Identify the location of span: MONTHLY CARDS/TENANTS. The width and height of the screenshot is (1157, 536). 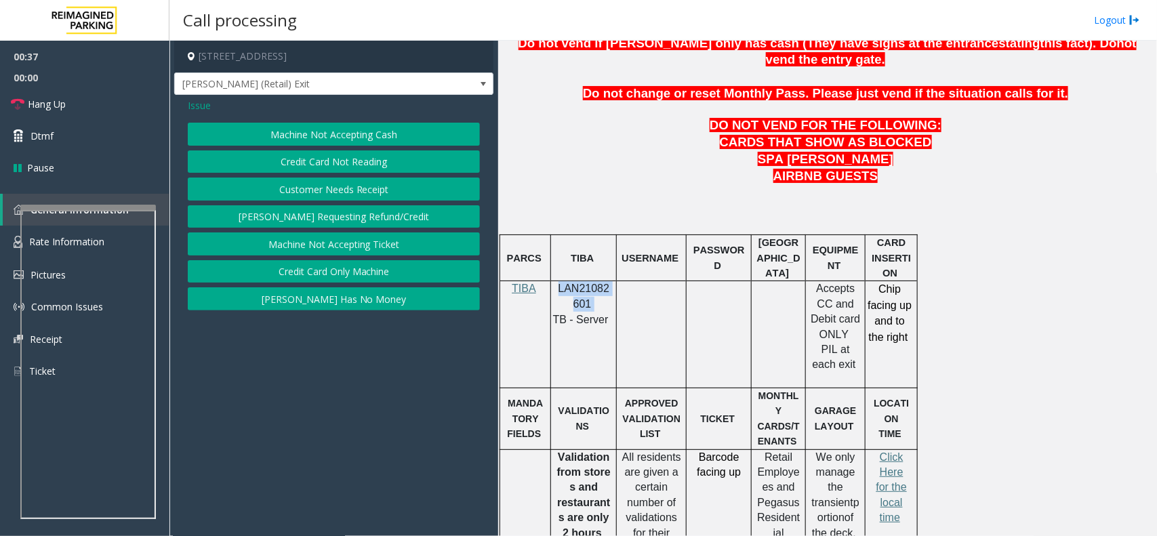
(779, 418).